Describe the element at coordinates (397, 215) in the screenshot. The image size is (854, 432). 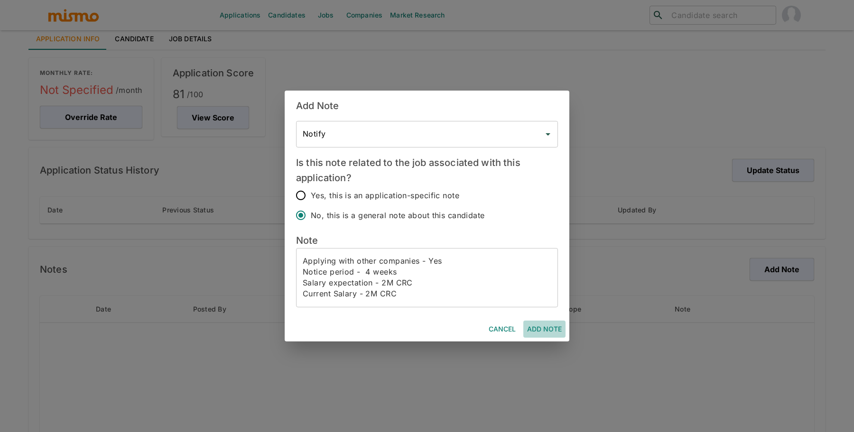
I see `span: No, this is a general note about this candidate` at that location.